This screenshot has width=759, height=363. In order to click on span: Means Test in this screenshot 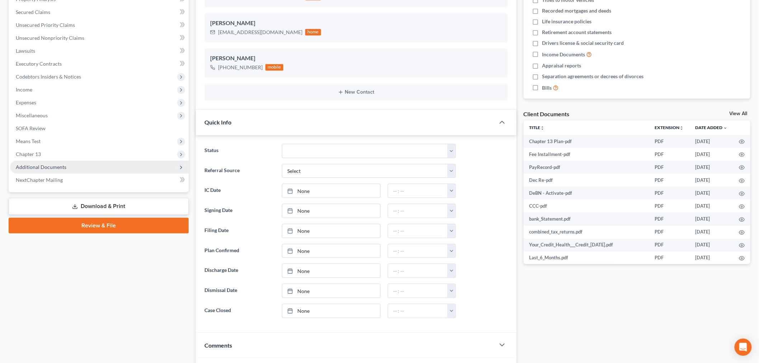, I will do `click(28, 141)`.